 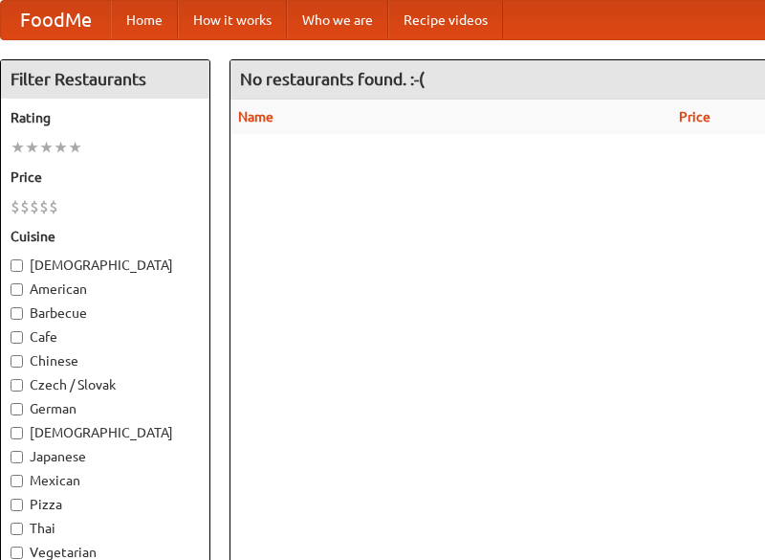 What do you see at coordinates (105, 408) in the screenshot?
I see `label: German` at bounding box center [105, 408].